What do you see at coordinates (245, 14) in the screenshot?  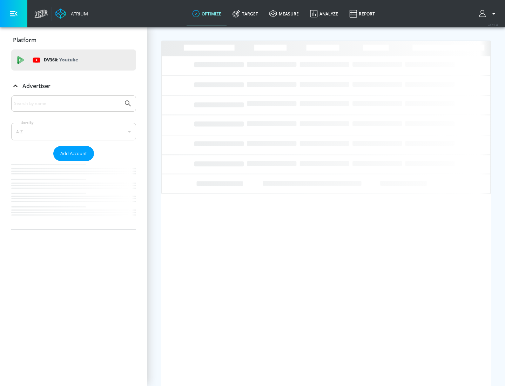 I see `a: Target` at bounding box center [245, 14].